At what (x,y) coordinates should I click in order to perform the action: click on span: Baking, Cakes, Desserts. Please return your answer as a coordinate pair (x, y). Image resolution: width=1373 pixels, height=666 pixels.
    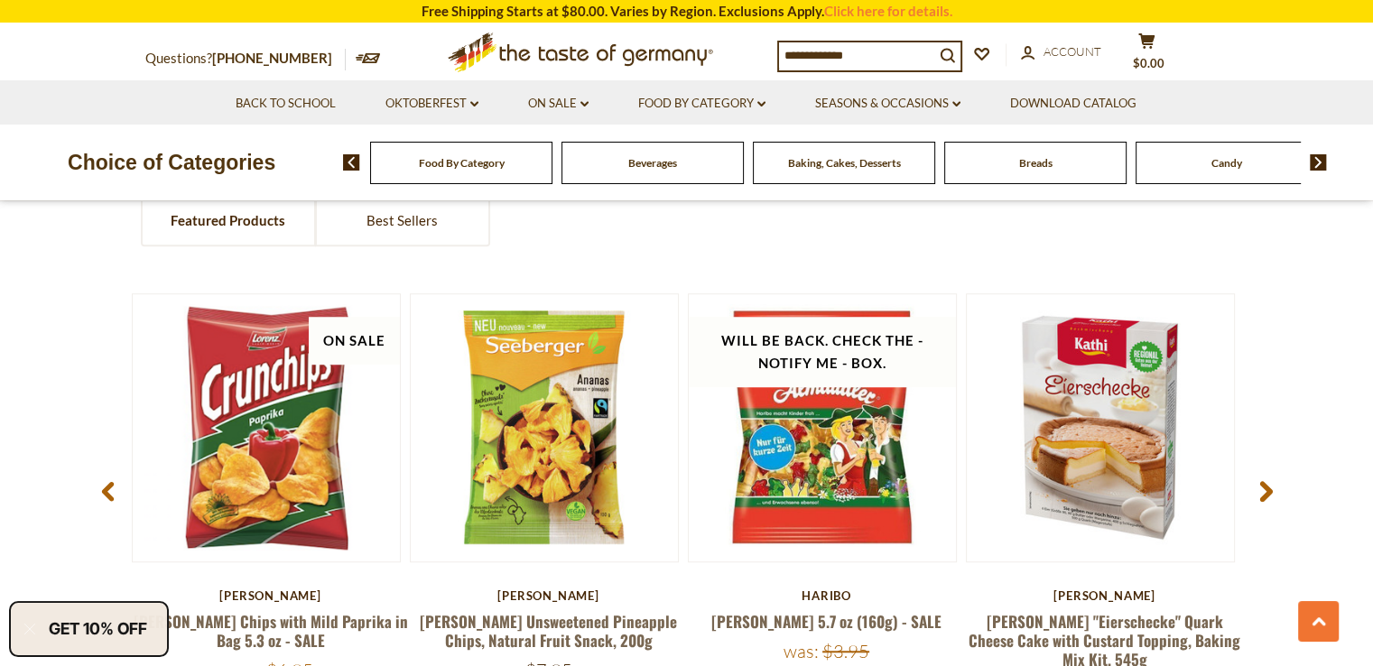
    Looking at the image, I should click on (844, 163).